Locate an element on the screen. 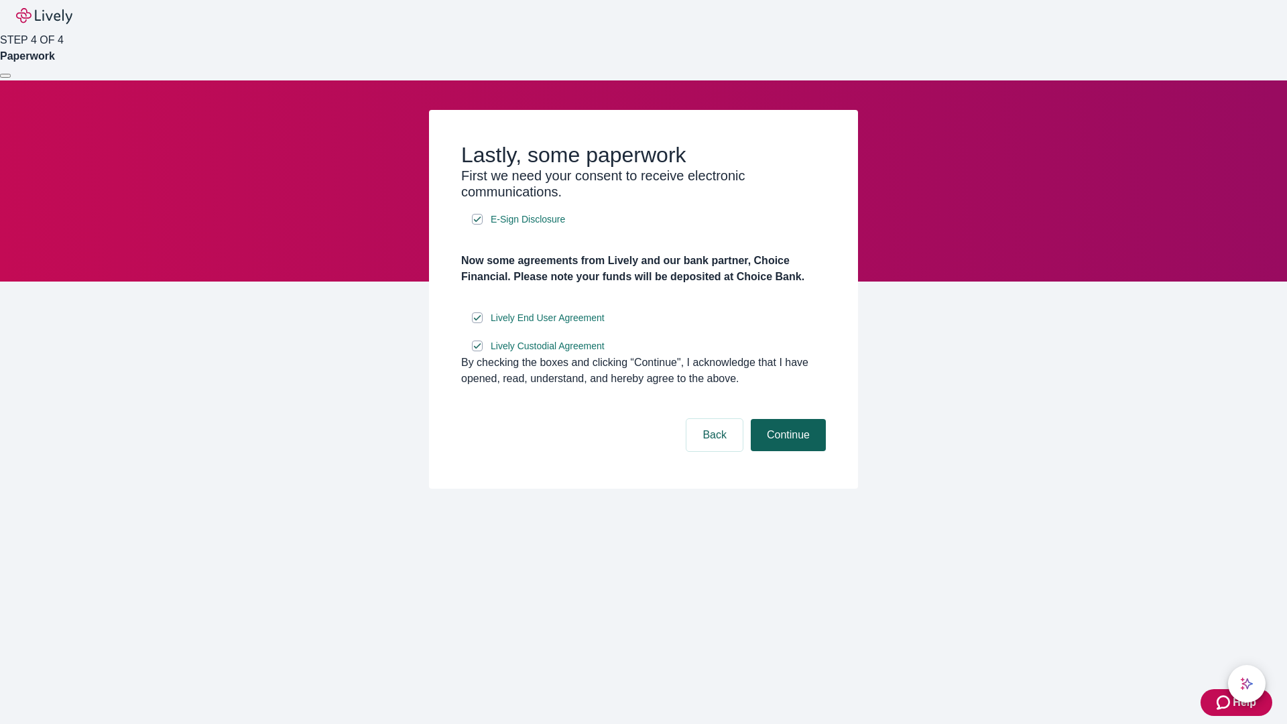 The image size is (1287, 724). h2: Lastly, some paperwork is located at coordinates (643, 155).